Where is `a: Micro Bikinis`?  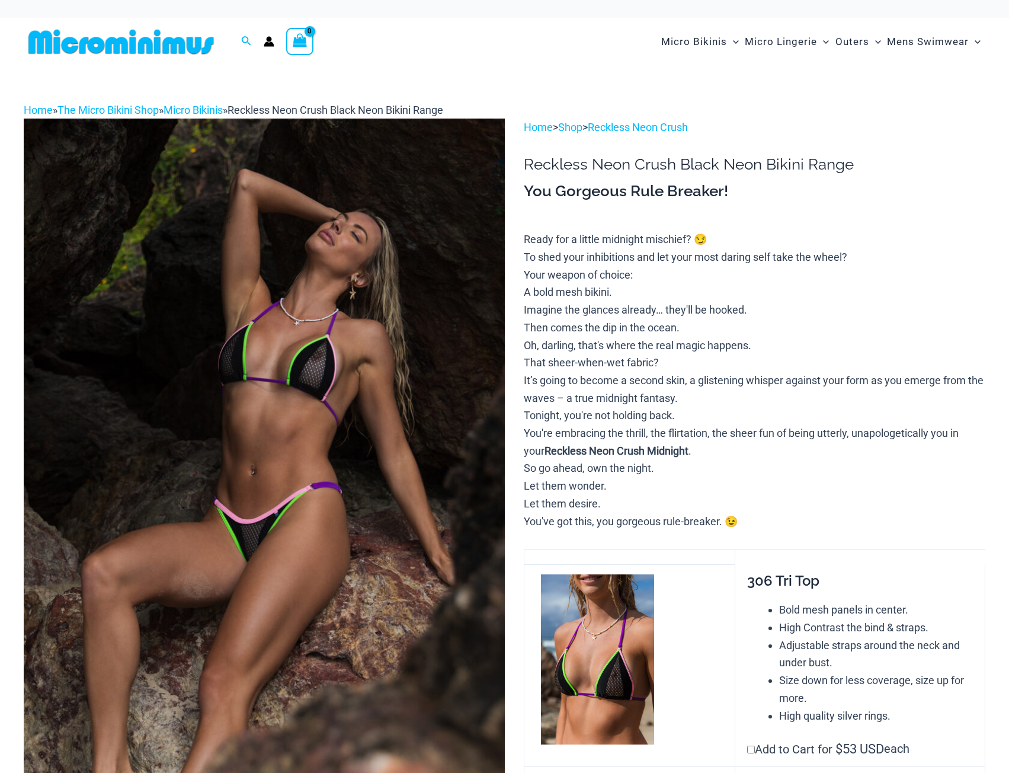 a: Micro Bikinis is located at coordinates (193, 110).